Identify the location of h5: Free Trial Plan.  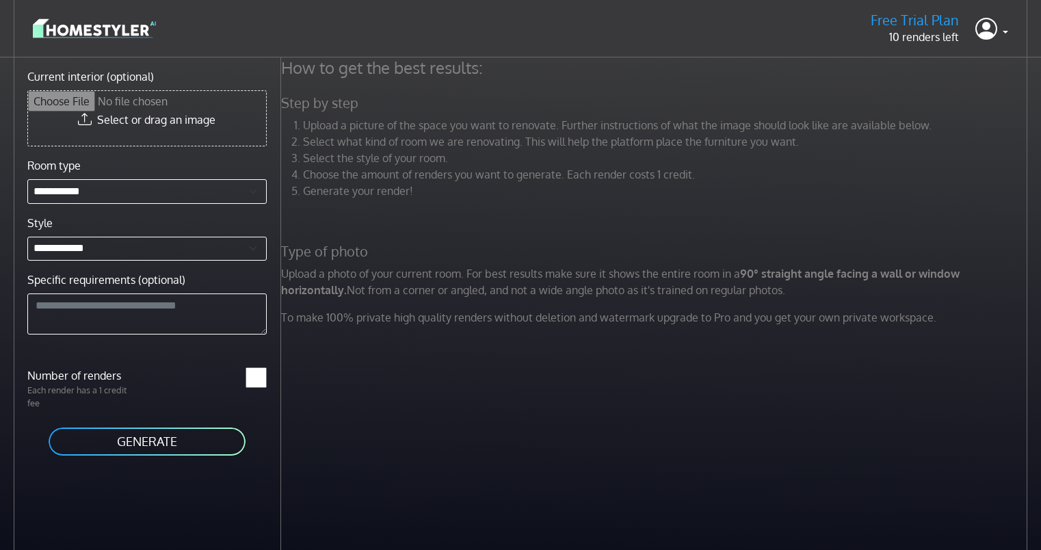
(914, 20).